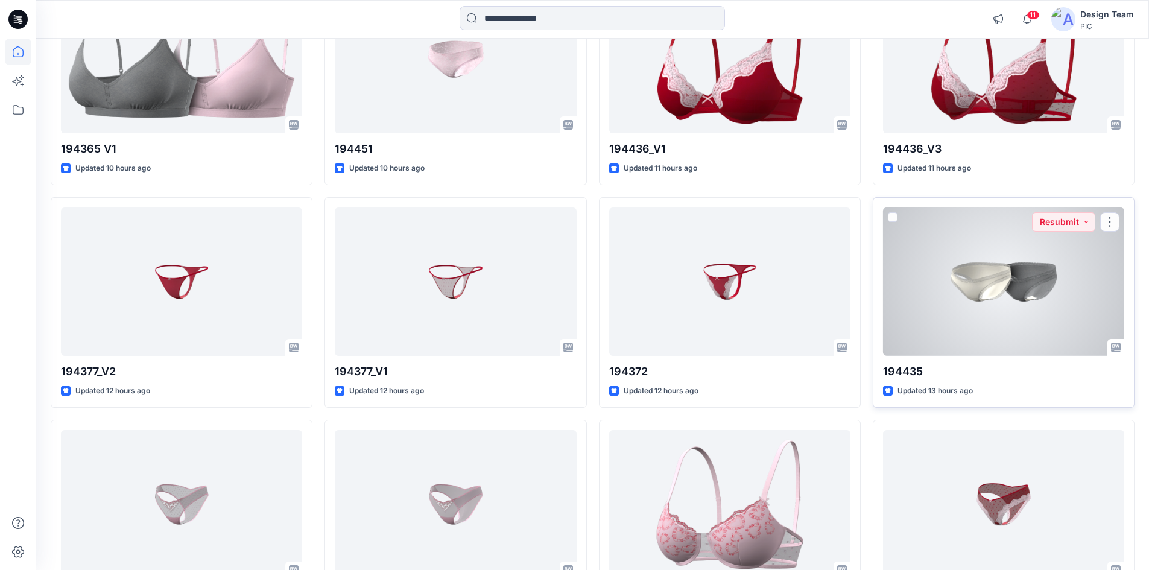 This screenshot has height=570, width=1149. Describe the element at coordinates (455, 371) in the screenshot. I see `p: 194377_V1` at that location.